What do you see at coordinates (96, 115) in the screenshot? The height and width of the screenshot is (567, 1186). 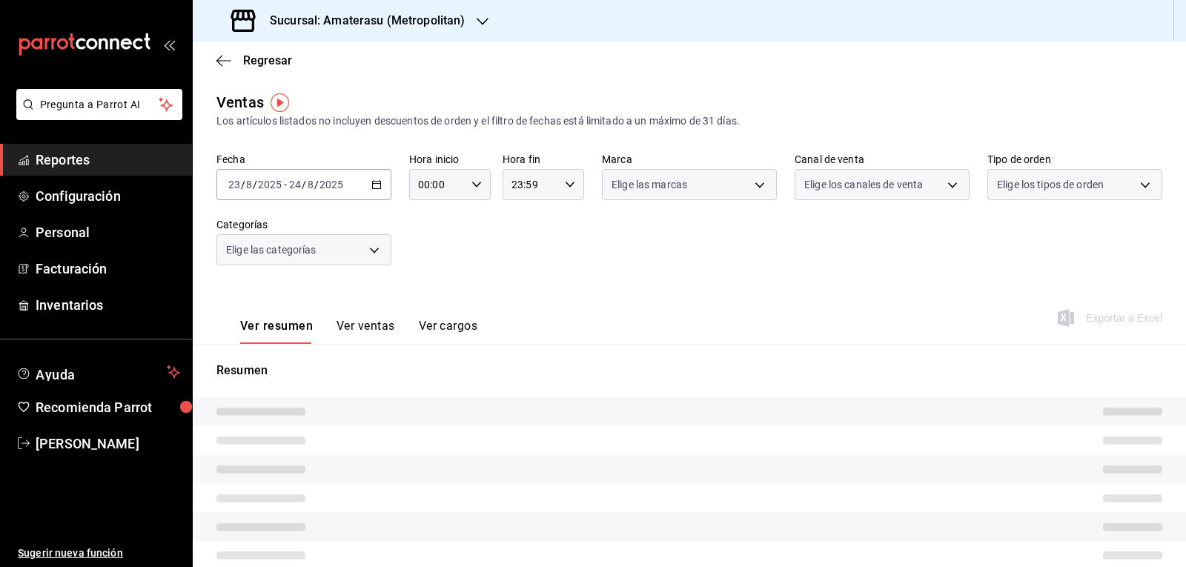 I see `a: Pregunta a Parrot AI` at bounding box center [96, 115].